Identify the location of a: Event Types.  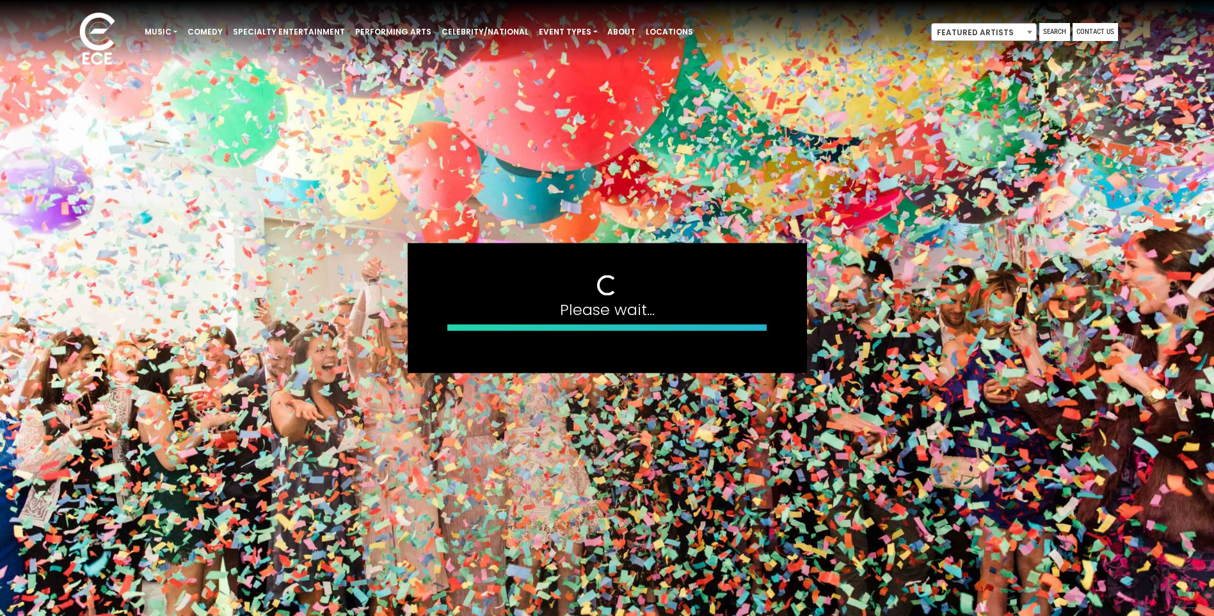
(568, 32).